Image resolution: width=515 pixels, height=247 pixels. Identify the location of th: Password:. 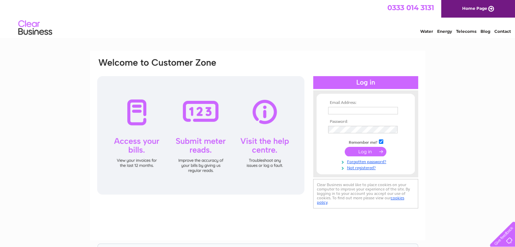
(366, 122).